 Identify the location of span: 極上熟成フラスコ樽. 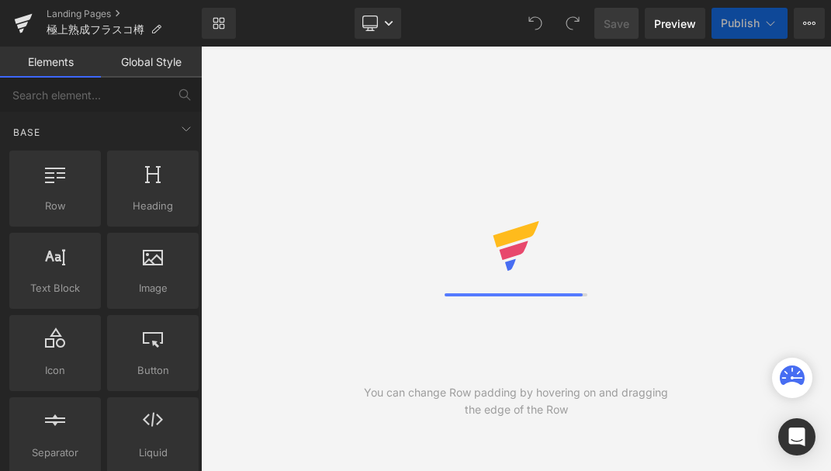
(95, 29).